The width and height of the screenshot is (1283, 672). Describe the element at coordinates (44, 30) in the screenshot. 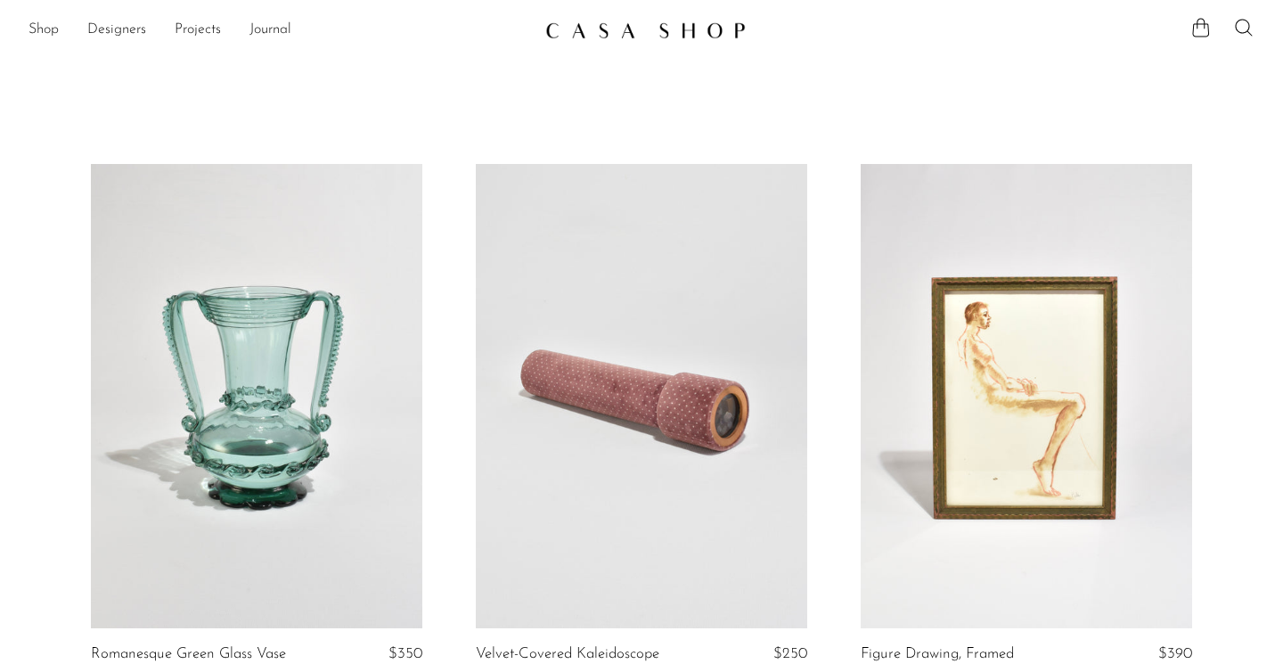

I see `a: Shop` at that location.